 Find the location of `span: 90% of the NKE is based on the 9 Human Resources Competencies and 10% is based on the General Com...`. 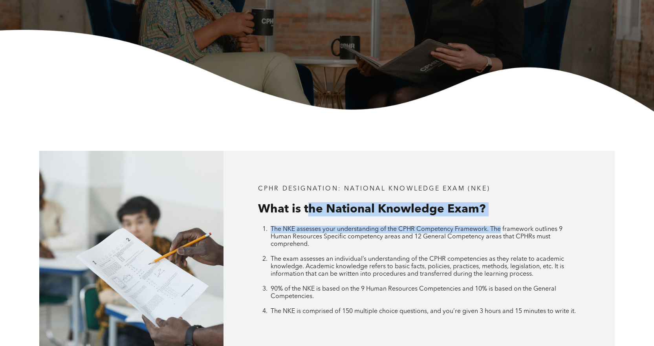

span: 90% of the NKE is based on the 9 Human Resources Competencies and 10% is based on the General Com... is located at coordinates (413, 293).